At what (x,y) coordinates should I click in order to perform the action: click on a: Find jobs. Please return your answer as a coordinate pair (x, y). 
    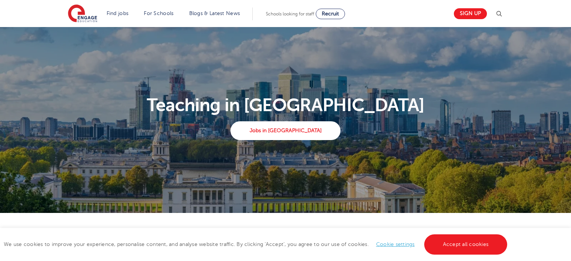
    Looking at the image, I should click on (117, 13).